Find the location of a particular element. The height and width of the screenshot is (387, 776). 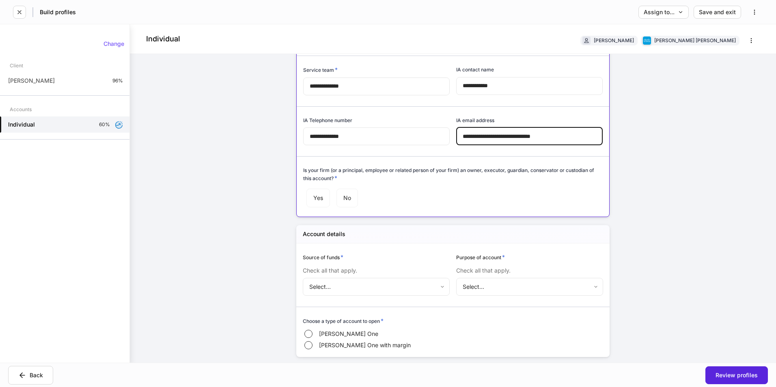

button: Assign to... is located at coordinates (663, 12).